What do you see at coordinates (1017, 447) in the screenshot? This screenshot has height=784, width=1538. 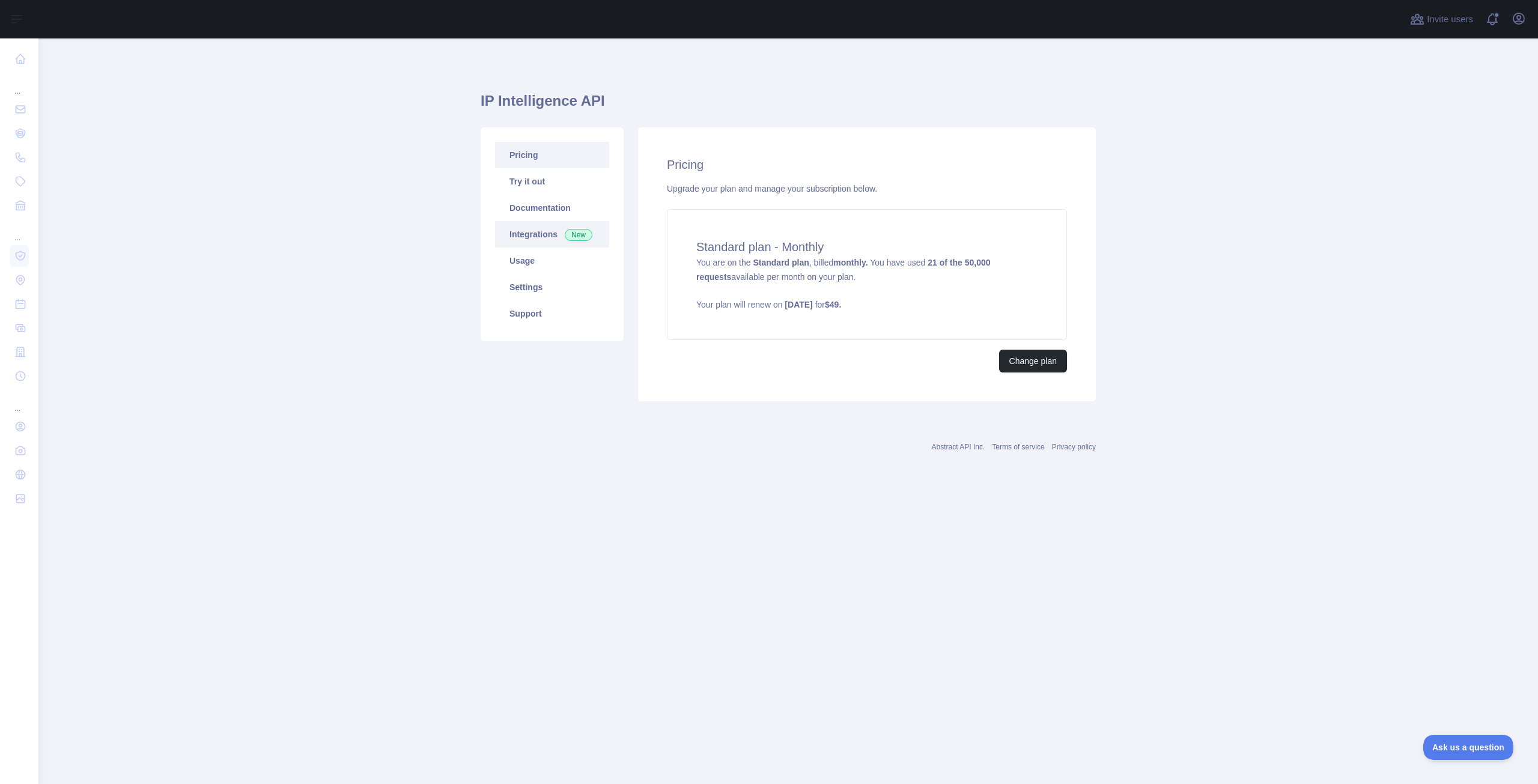 I see `a: Terms of service` at bounding box center [1017, 447].